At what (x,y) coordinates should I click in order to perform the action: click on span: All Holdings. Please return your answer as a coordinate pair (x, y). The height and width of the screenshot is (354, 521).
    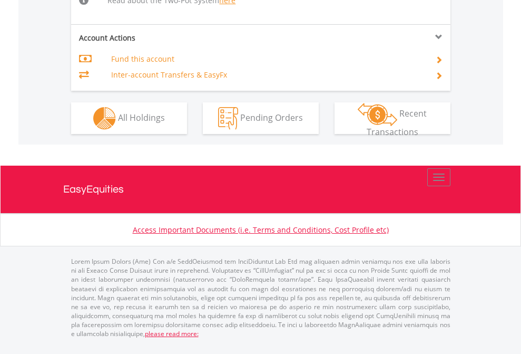
    Looking at the image, I should click on (141, 117).